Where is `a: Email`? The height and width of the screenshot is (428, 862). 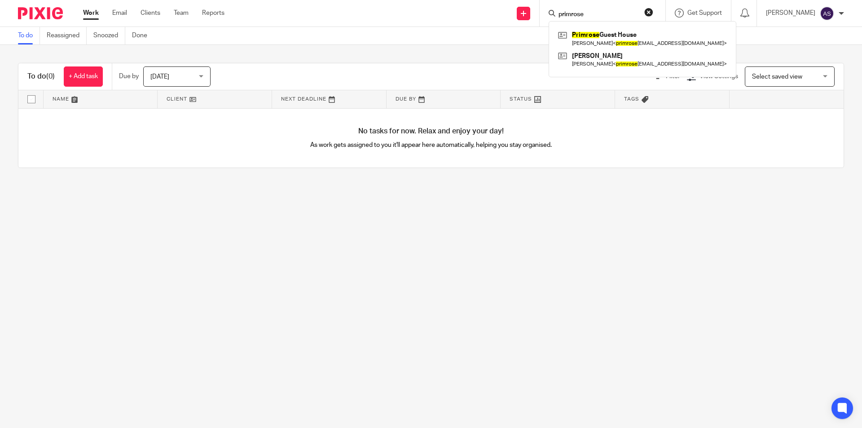
a: Email is located at coordinates (119, 13).